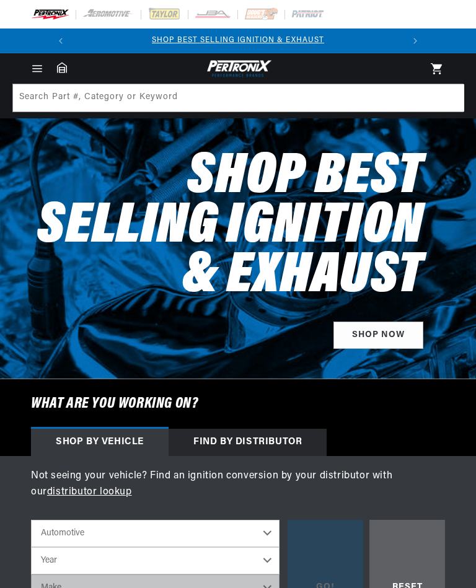 Image resolution: width=476 pixels, height=588 pixels. What do you see at coordinates (449, 98) in the screenshot?
I see `button: Search Part #, Category or Keyword` at bounding box center [449, 98].